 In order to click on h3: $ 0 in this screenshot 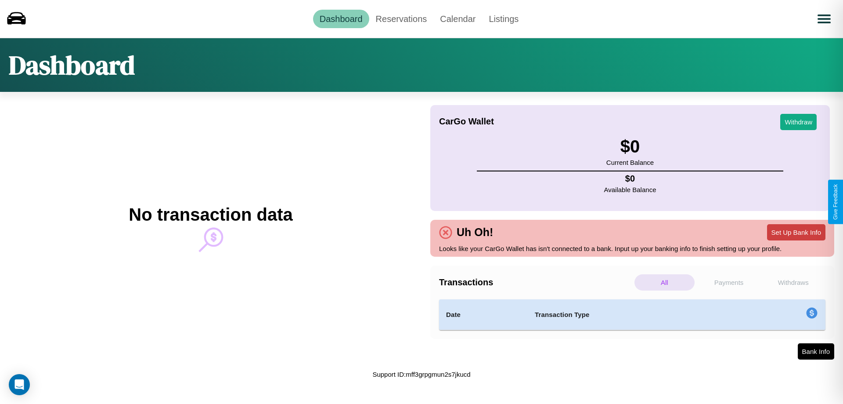, I will do `click(630, 146)`.